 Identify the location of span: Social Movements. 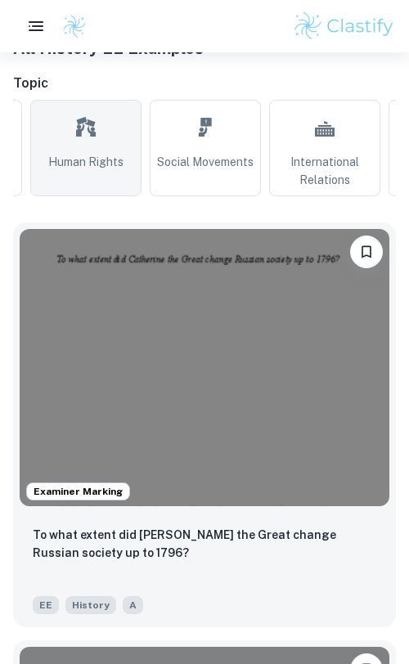
(205, 162).